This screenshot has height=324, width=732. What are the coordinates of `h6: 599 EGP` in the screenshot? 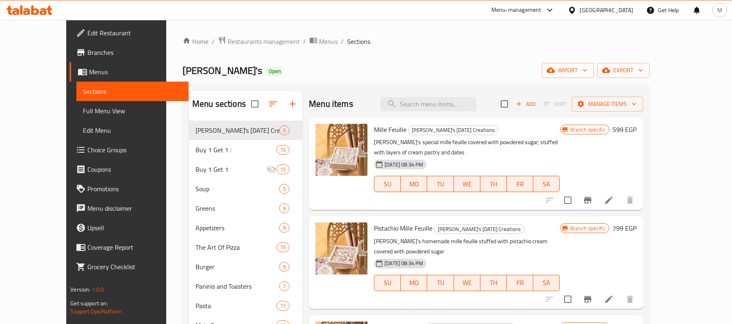 It's located at (624, 130).